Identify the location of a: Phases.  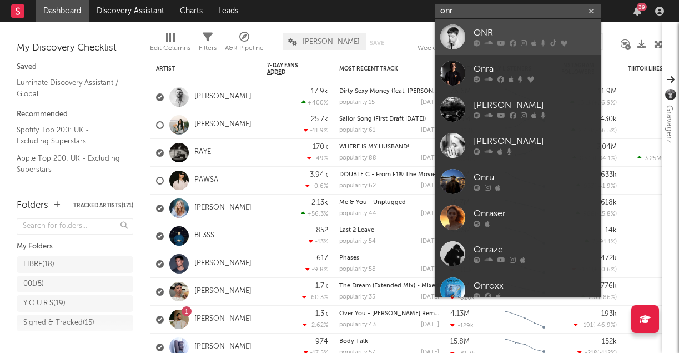
(349, 258).